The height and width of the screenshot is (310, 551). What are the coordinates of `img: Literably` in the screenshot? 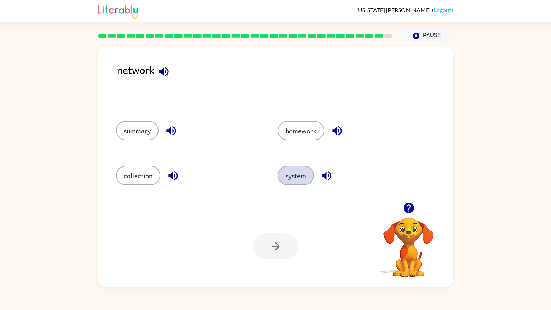 It's located at (118, 11).